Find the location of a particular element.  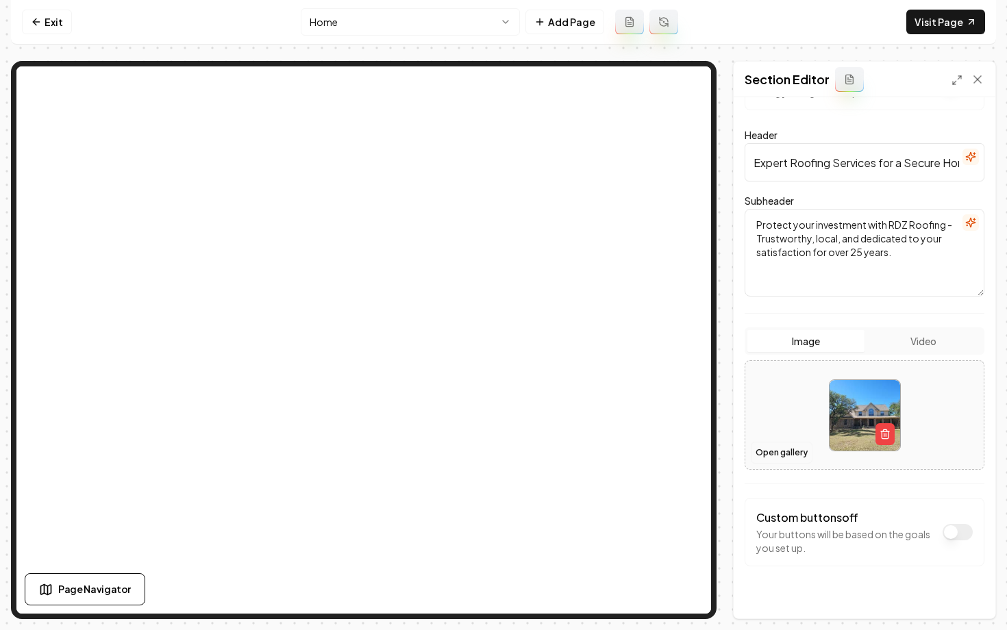

a: Visit Page is located at coordinates (945, 22).